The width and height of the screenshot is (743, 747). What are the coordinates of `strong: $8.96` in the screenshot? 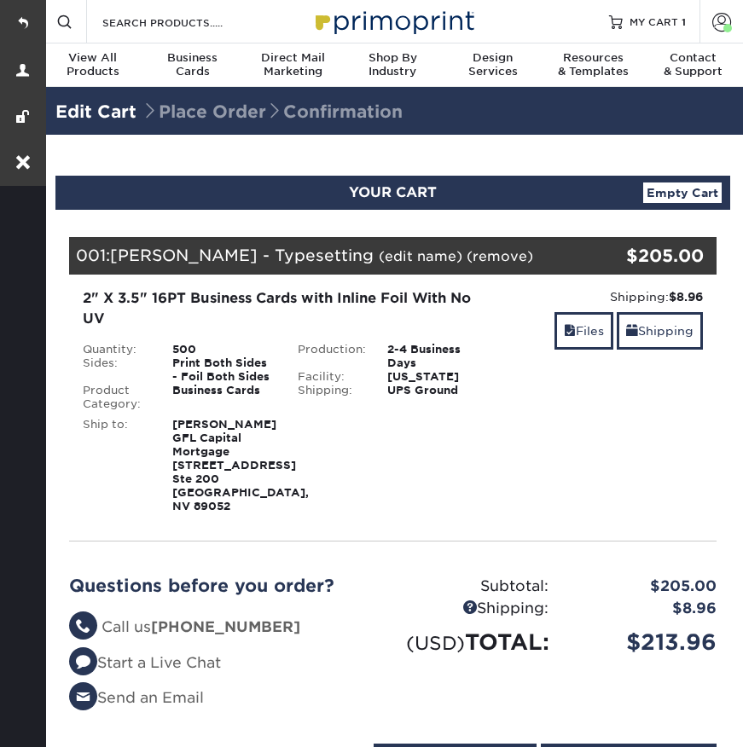 It's located at (686, 297).